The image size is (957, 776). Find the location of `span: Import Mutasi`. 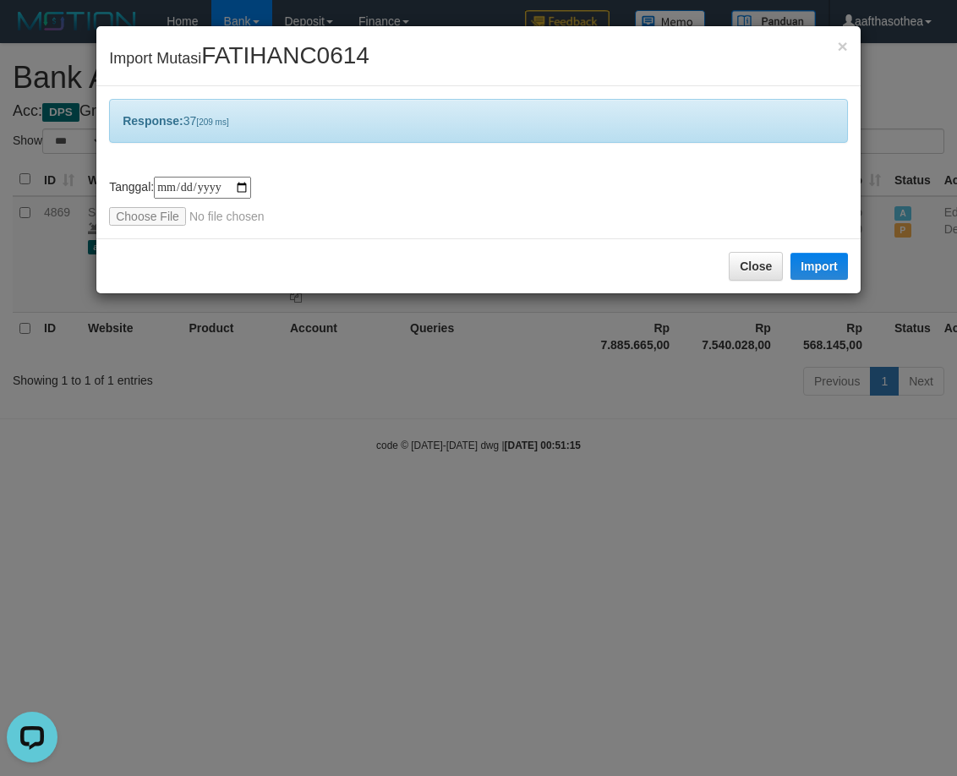

span: Import Mutasi is located at coordinates (239, 58).